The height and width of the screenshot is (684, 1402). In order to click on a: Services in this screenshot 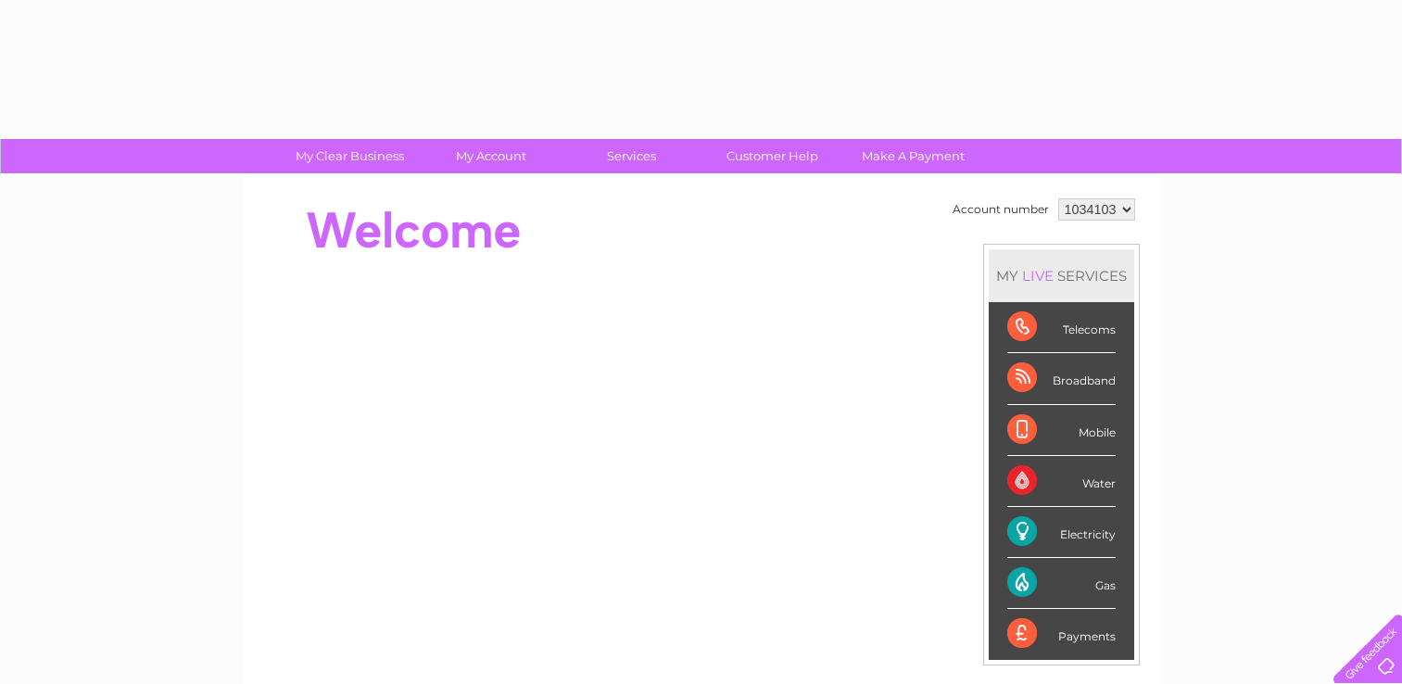, I will do `click(631, 156)`.